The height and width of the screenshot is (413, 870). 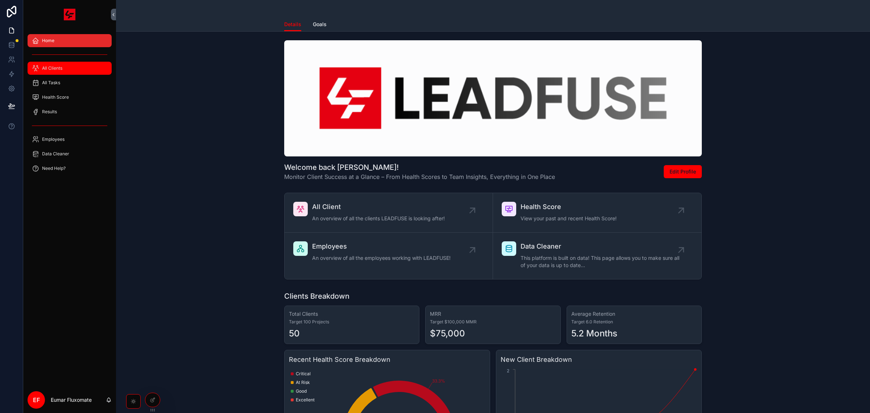 What do you see at coordinates (493, 322) in the screenshot?
I see `span: Target $100,000 MMR` at bounding box center [493, 322].